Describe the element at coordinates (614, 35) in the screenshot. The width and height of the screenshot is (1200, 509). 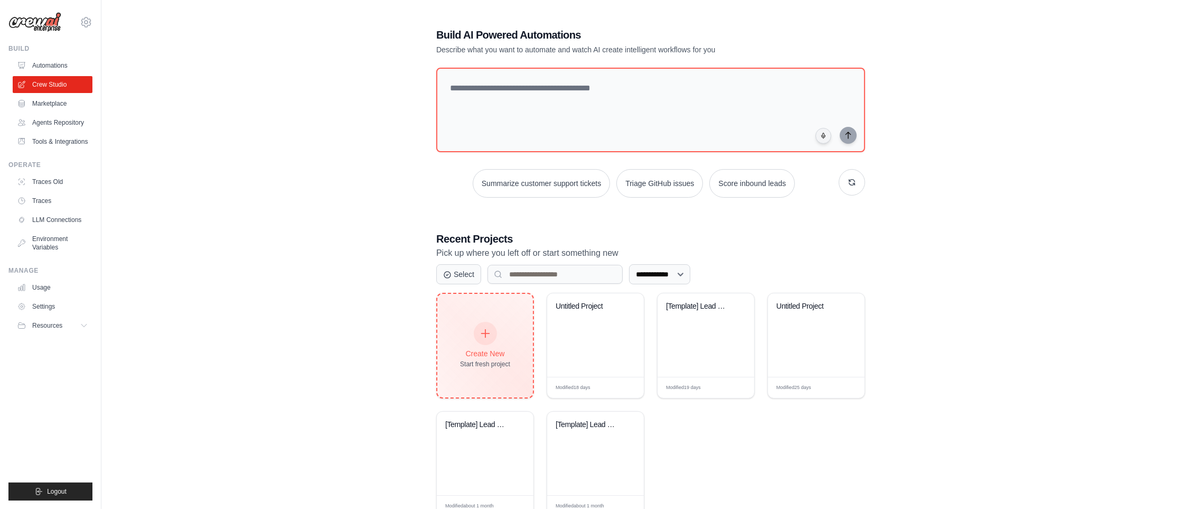
I see `h1: Build AI Powered Automations` at that location.